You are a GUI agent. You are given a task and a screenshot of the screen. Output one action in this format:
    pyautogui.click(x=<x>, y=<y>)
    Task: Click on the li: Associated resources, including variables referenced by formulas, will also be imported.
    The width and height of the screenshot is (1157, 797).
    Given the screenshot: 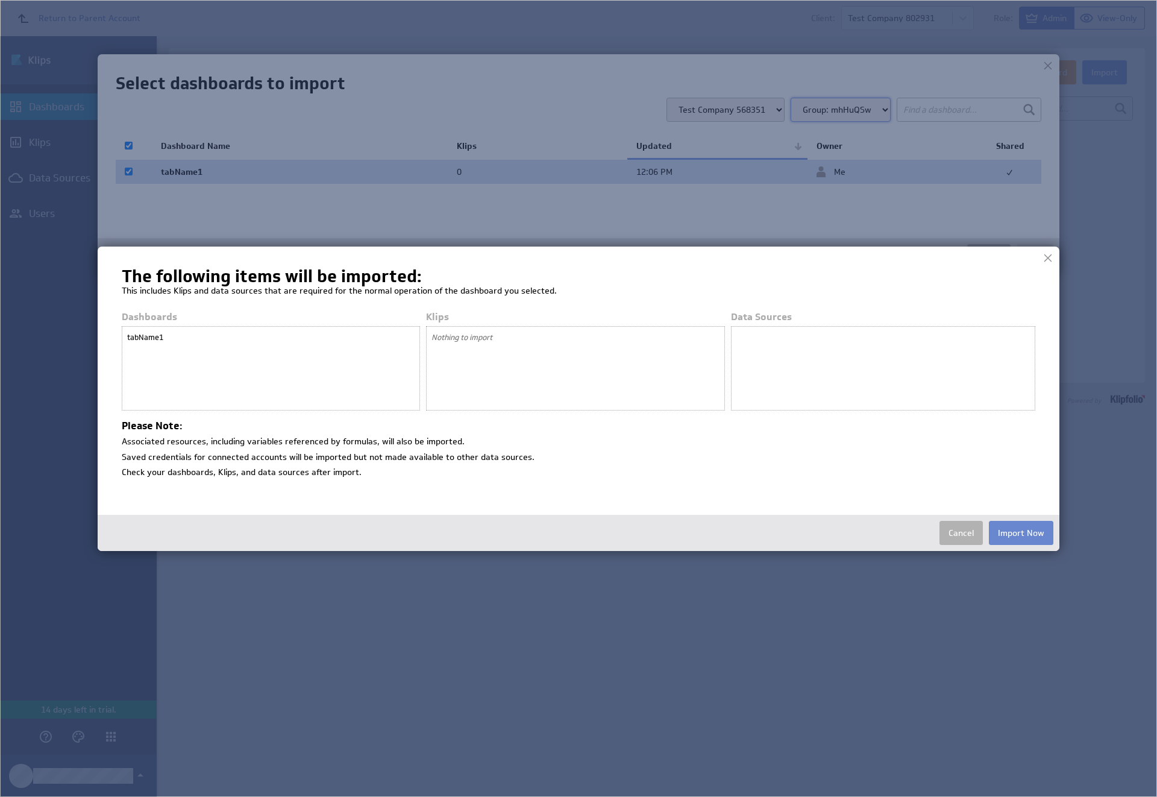 What is the action you would take?
    pyautogui.click(x=579, y=440)
    